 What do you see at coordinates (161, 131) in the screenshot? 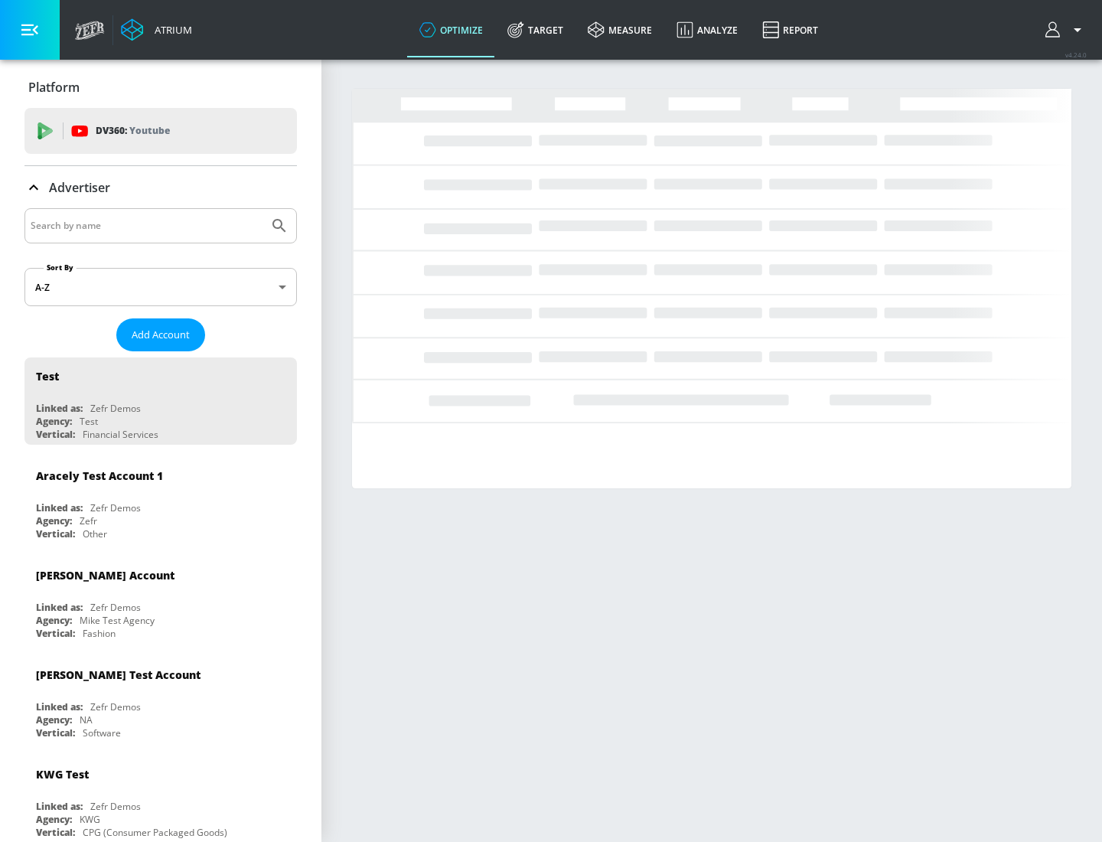
I see `div: DV360: Youtube` at bounding box center [161, 131].